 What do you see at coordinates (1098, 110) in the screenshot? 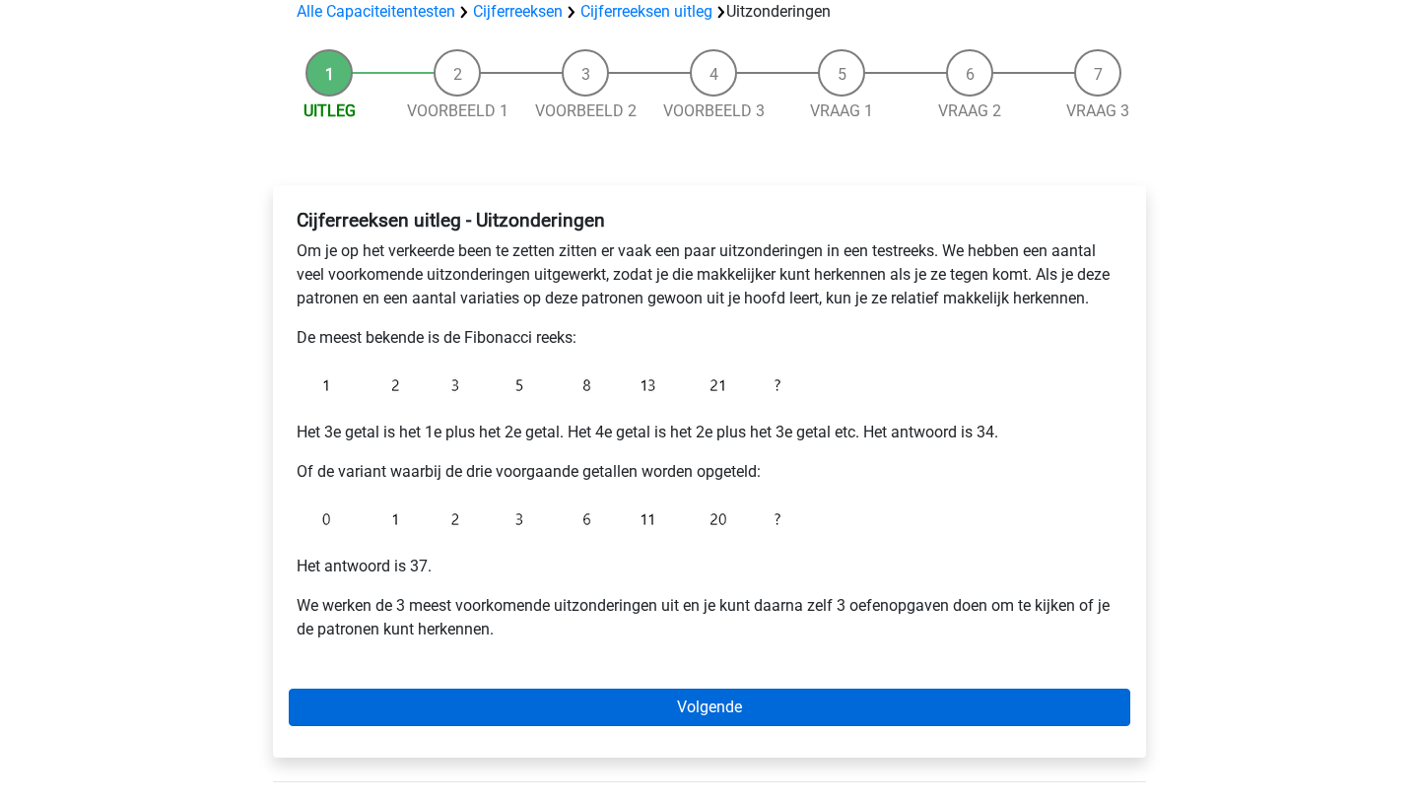
I see `a: Vraag 3` at bounding box center [1098, 110].